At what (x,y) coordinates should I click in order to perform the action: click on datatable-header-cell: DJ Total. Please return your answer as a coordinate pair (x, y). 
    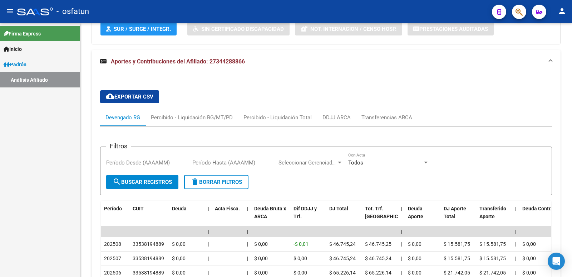
    Looking at the image, I should click on (344, 216).